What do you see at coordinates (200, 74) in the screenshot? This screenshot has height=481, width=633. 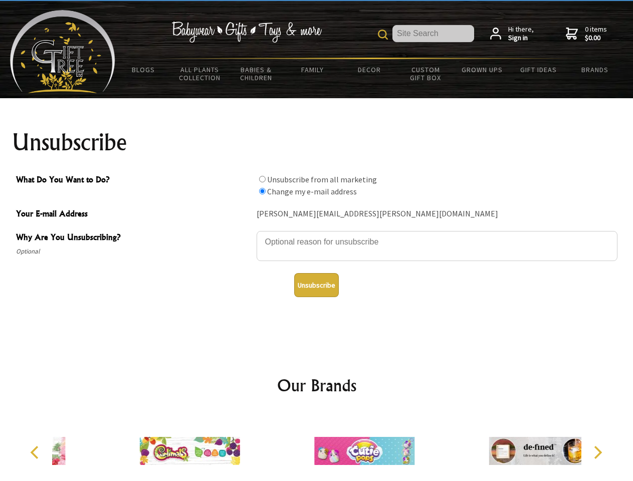 I see `a: All Plants Collection` at bounding box center [200, 74].